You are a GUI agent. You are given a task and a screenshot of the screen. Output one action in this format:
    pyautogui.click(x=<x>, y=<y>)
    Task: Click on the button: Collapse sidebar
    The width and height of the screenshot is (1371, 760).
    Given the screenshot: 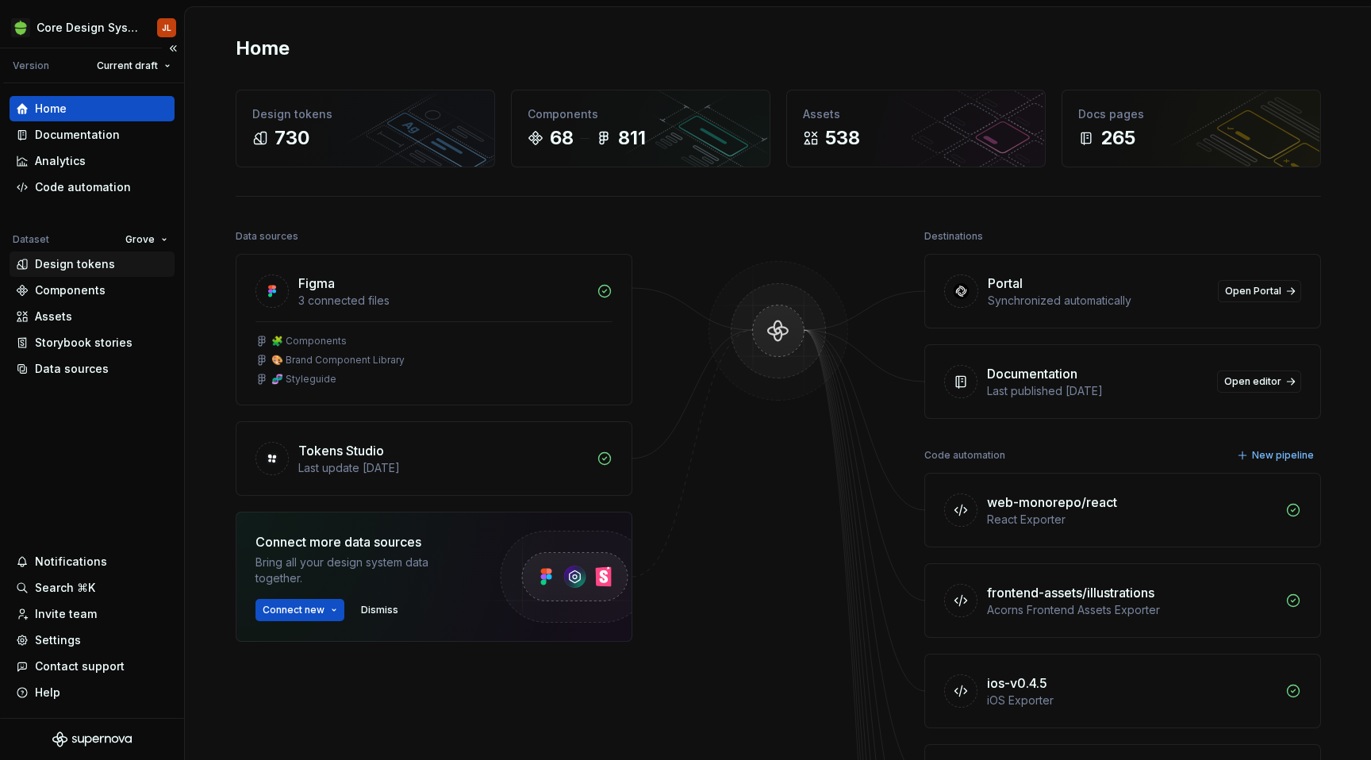 What is the action you would take?
    pyautogui.click(x=173, y=48)
    